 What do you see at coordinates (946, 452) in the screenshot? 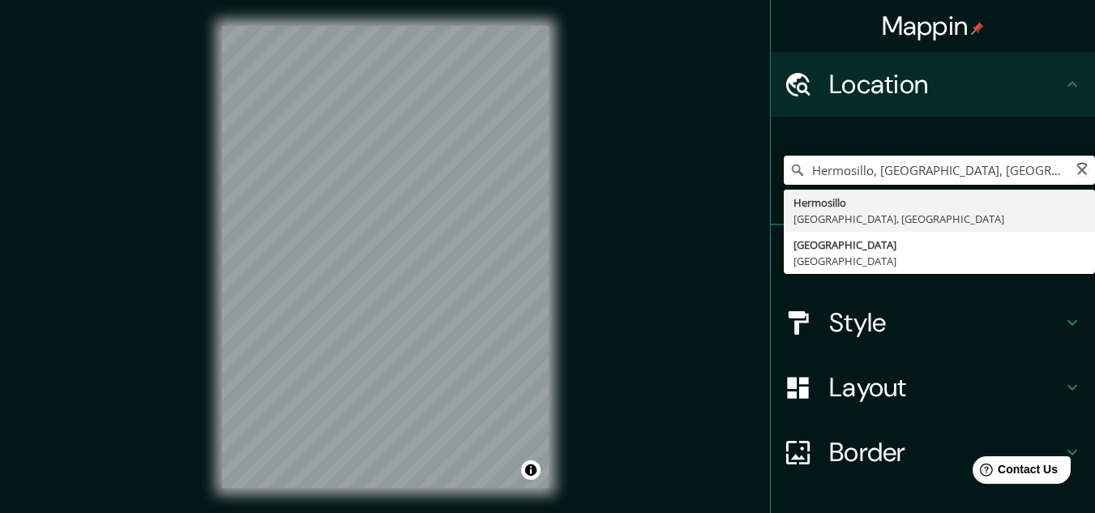
I see `h4: Border` at bounding box center [946, 452].